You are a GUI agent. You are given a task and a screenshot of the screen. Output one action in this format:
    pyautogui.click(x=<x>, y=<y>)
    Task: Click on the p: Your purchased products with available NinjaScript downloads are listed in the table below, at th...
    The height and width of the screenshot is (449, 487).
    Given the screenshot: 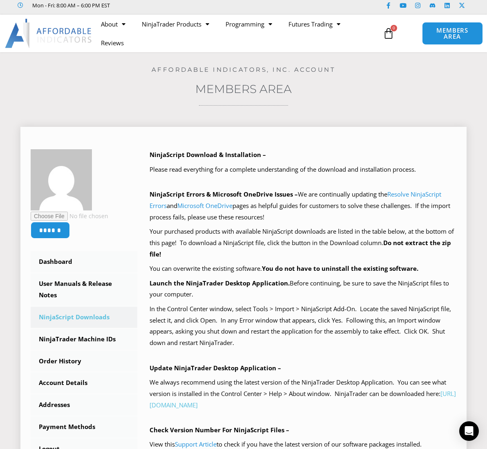 What is the action you would take?
    pyautogui.click(x=303, y=243)
    